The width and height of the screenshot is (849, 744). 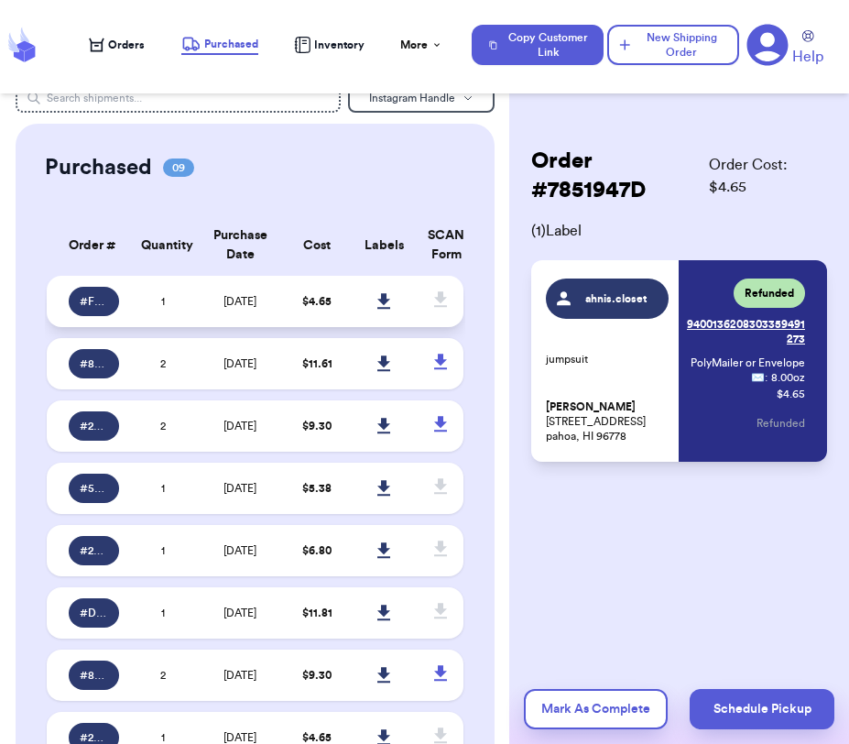 I want to click on span: # 26F4DC41, so click(x=93, y=426).